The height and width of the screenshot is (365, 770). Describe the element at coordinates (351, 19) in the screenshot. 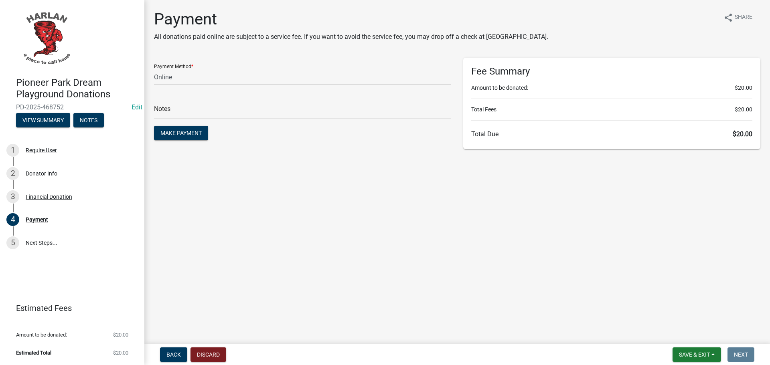

I see `h1: Payment` at that location.